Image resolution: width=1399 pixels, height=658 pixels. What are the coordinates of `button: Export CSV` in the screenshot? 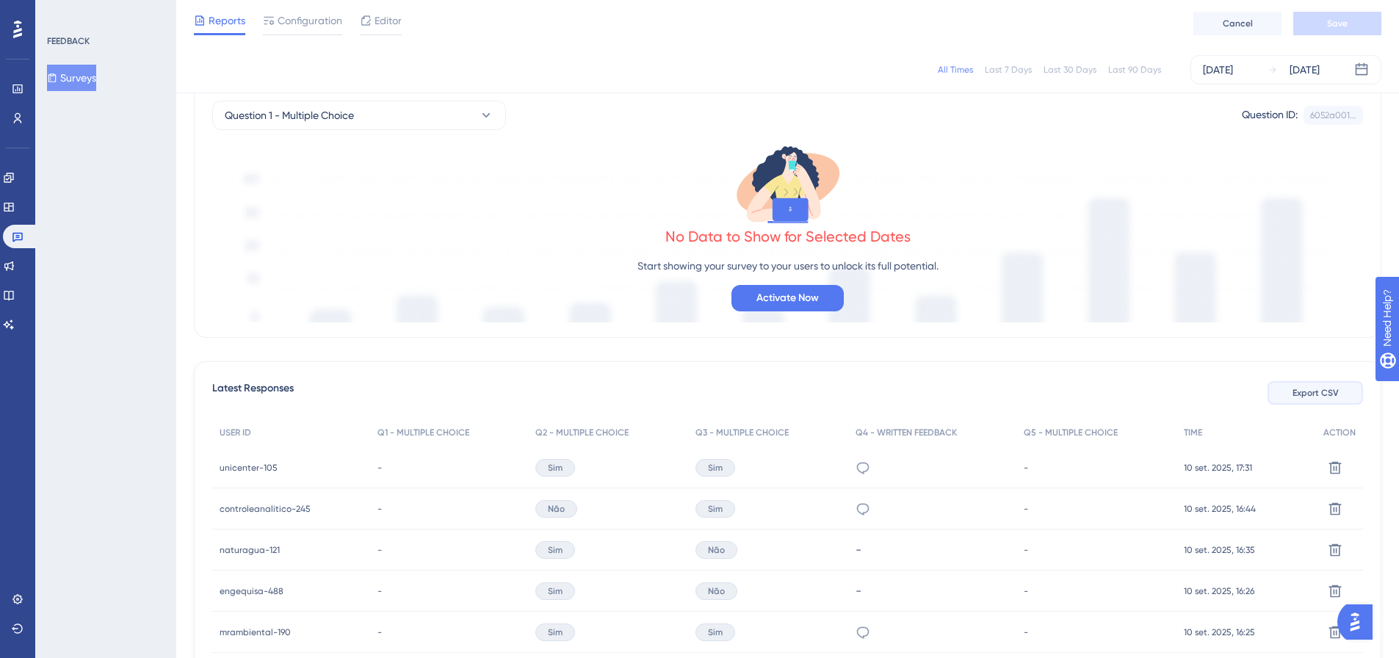 It's located at (1315, 393).